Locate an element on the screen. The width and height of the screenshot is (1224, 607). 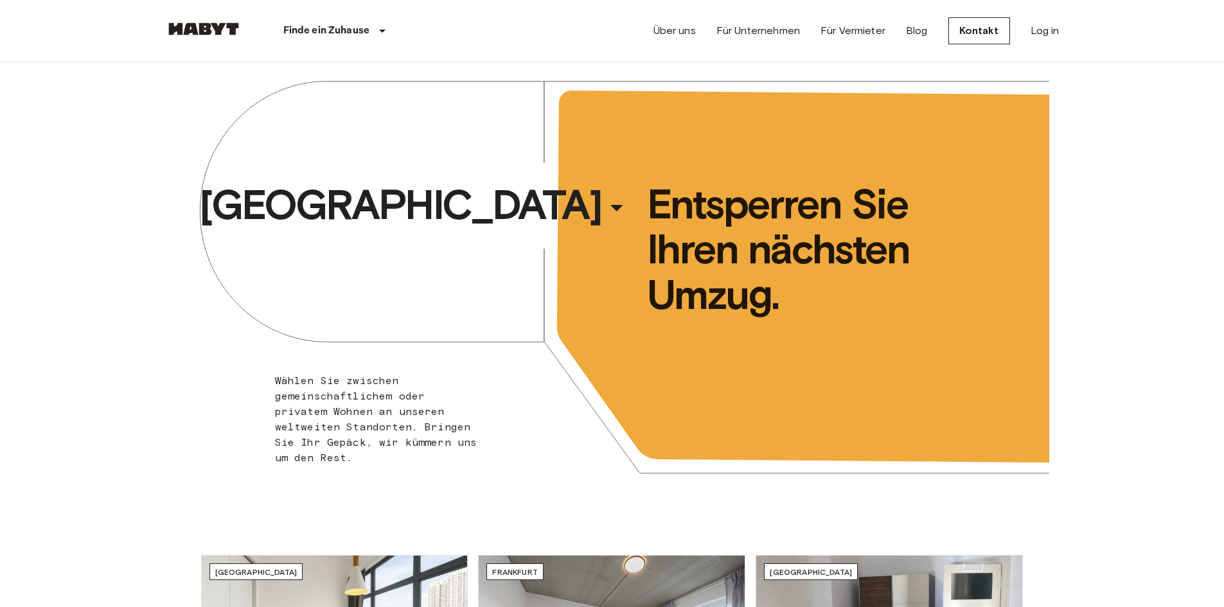
span: Frankfurt is located at coordinates (515, 572).